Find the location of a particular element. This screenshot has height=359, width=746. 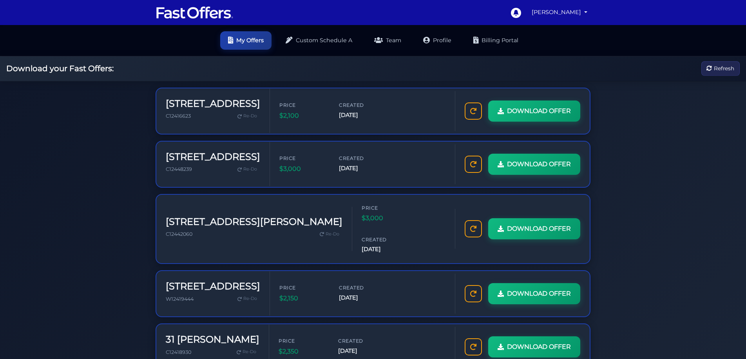

span: $2,150 is located at coordinates (303, 299).